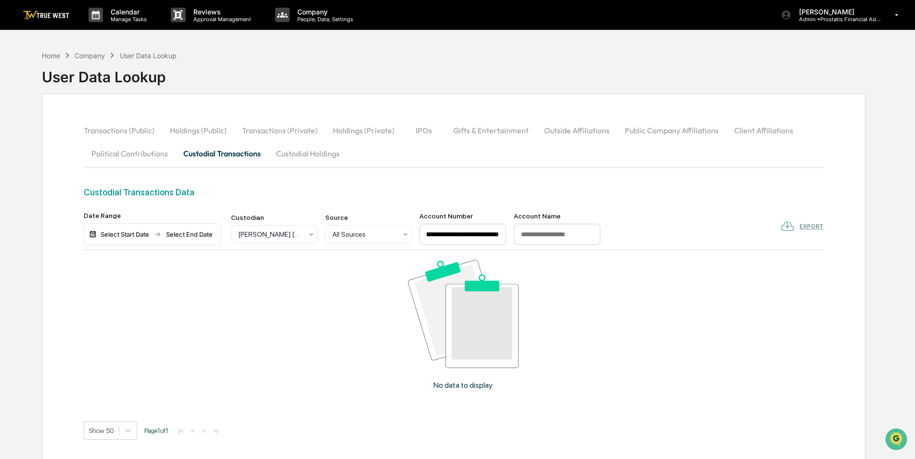 This screenshot has width=915, height=459. Describe the element at coordinates (279, 130) in the screenshot. I see `button: Transactions (Private)` at that location.